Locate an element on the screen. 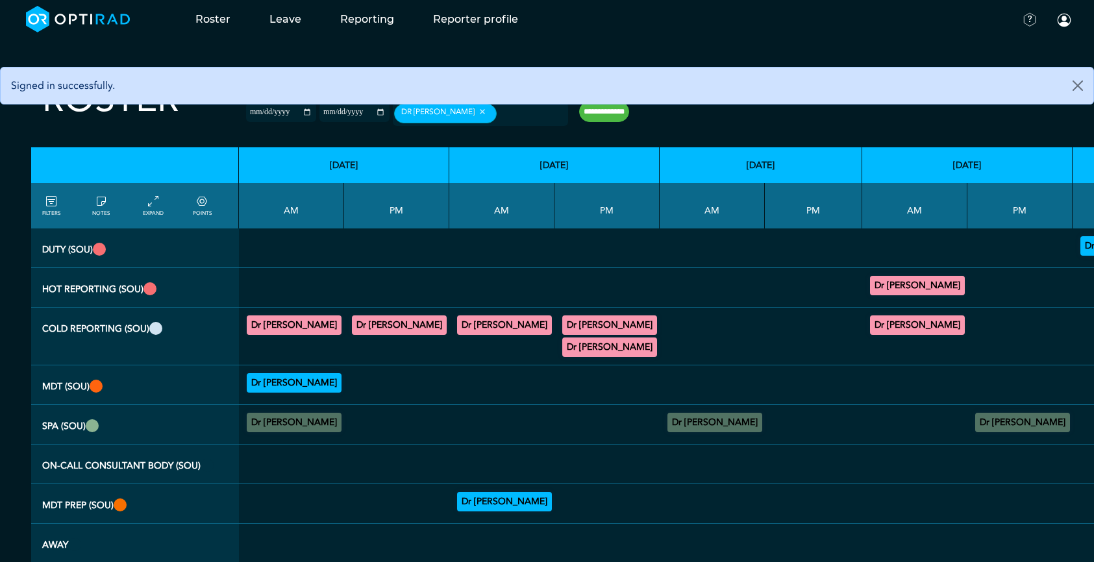  button: Remove item: '10ffcc52-1635-4e89-bed9-09cc36d0d394' is located at coordinates (482, 112).